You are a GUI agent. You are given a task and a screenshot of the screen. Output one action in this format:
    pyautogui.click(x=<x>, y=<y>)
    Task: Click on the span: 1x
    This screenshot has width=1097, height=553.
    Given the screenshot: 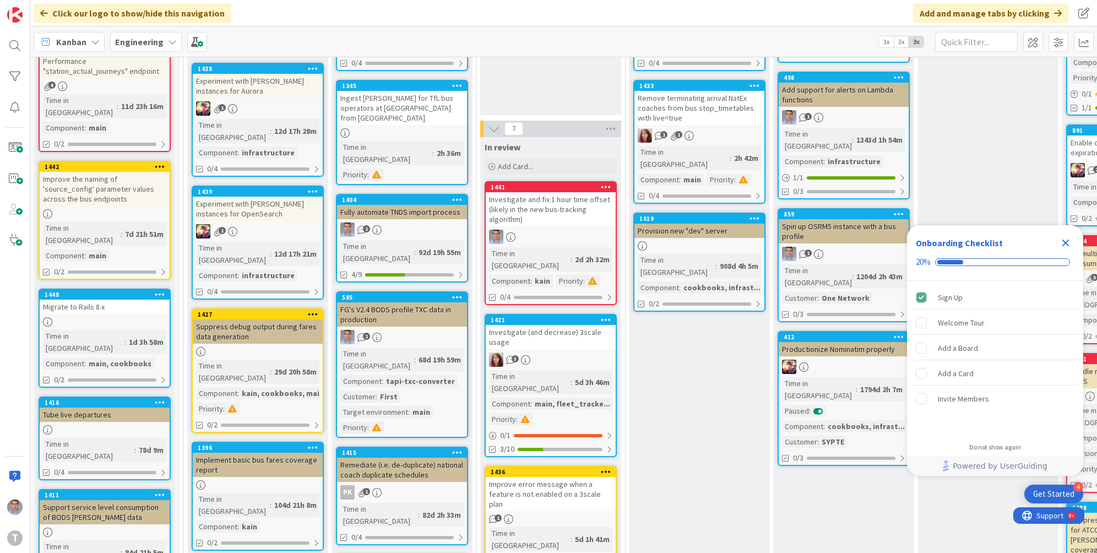 What is the action you would take?
    pyautogui.click(x=886, y=42)
    